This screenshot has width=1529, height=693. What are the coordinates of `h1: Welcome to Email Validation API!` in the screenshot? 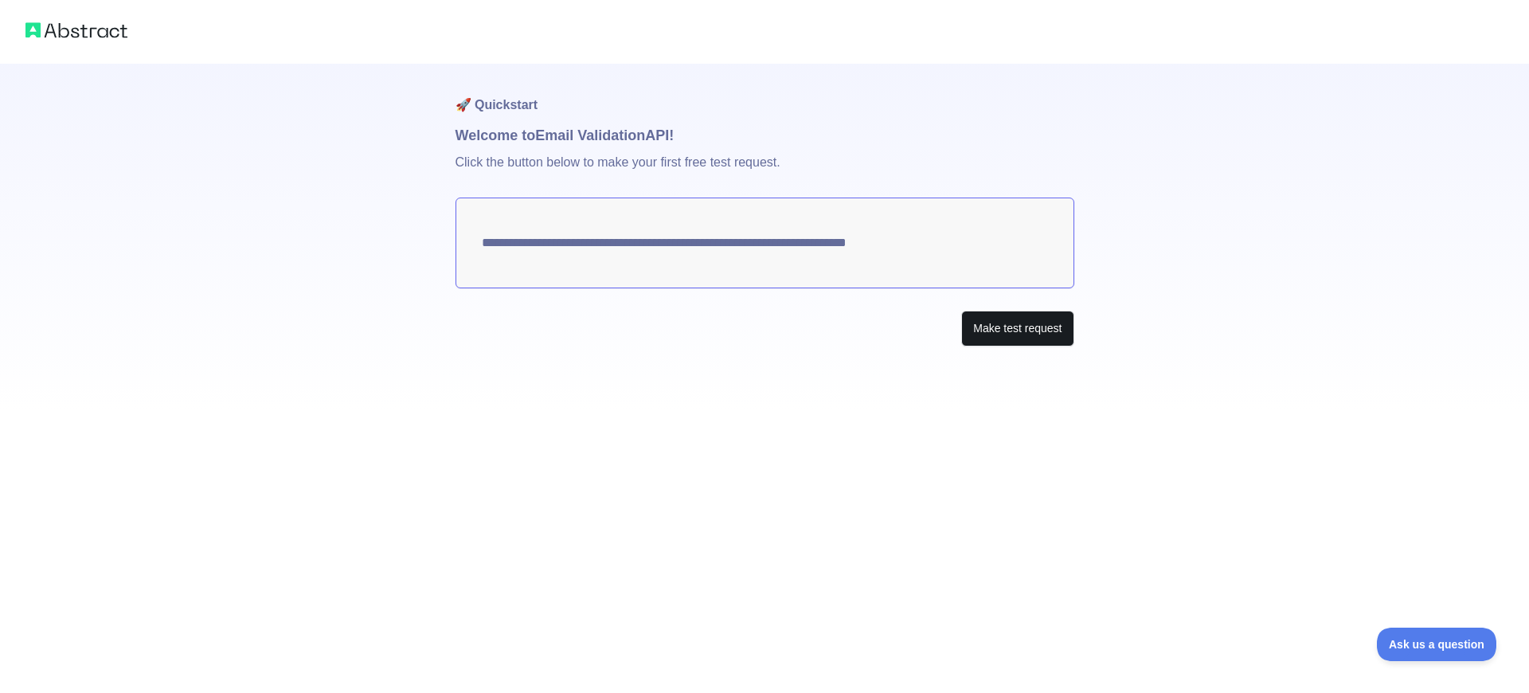 It's located at (764, 135).